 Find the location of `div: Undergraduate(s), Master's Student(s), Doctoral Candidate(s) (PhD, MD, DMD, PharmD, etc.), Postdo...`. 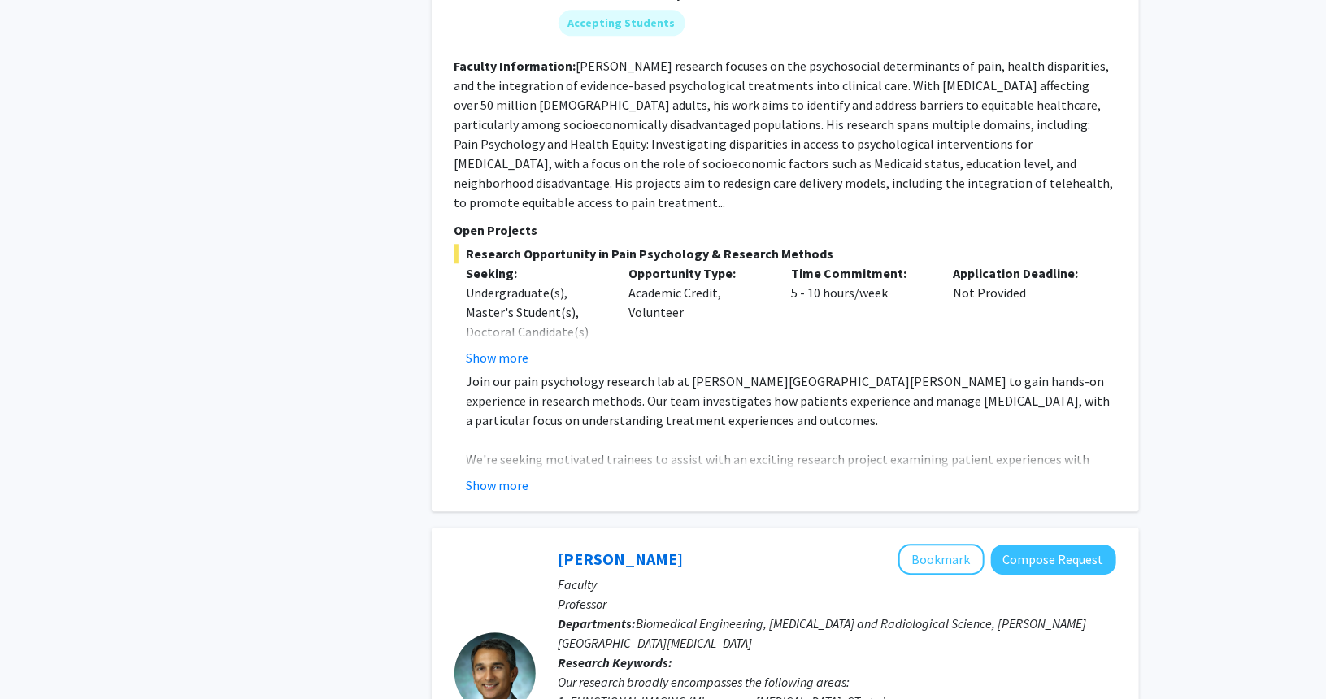

div: Undergraduate(s), Master's Student(s), Doctoral Candidate(s) (PhD, MD, DMD, PharmD, etc.), Postdo... is located at coordinates (536, 380).